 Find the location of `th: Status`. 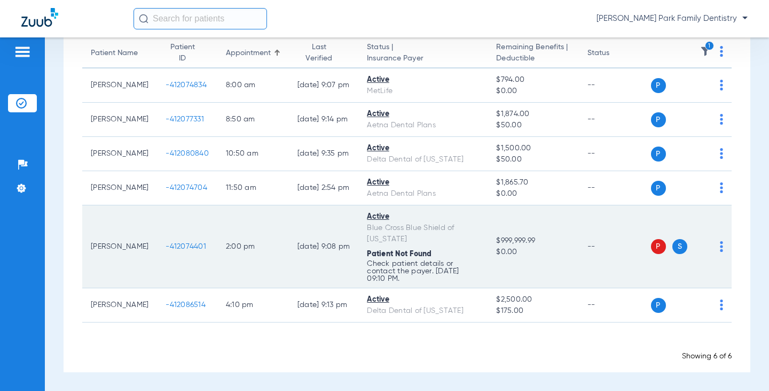

th: Status is located at coordinates (615, 53).